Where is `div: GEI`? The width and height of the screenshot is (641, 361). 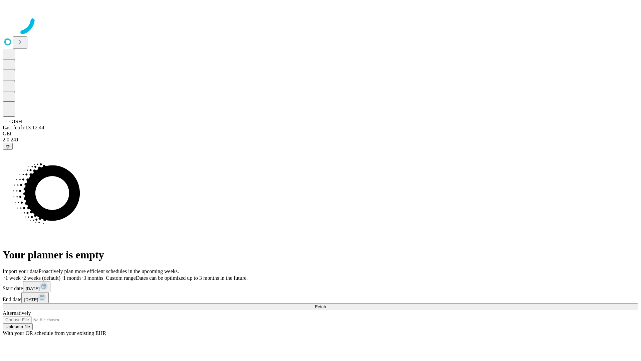
div: GEI is located at coordinates (320, 134).